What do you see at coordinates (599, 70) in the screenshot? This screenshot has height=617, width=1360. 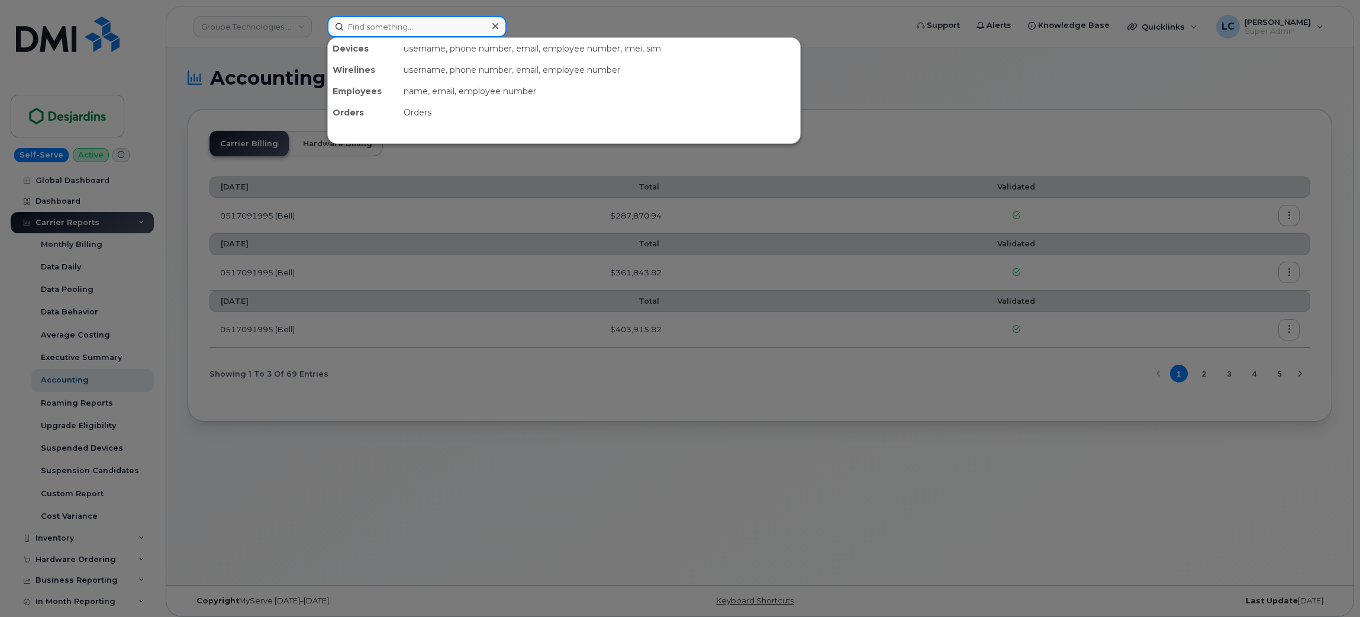 I see `div: username, phone number, email, employee number` at bounding box center [599, 70].